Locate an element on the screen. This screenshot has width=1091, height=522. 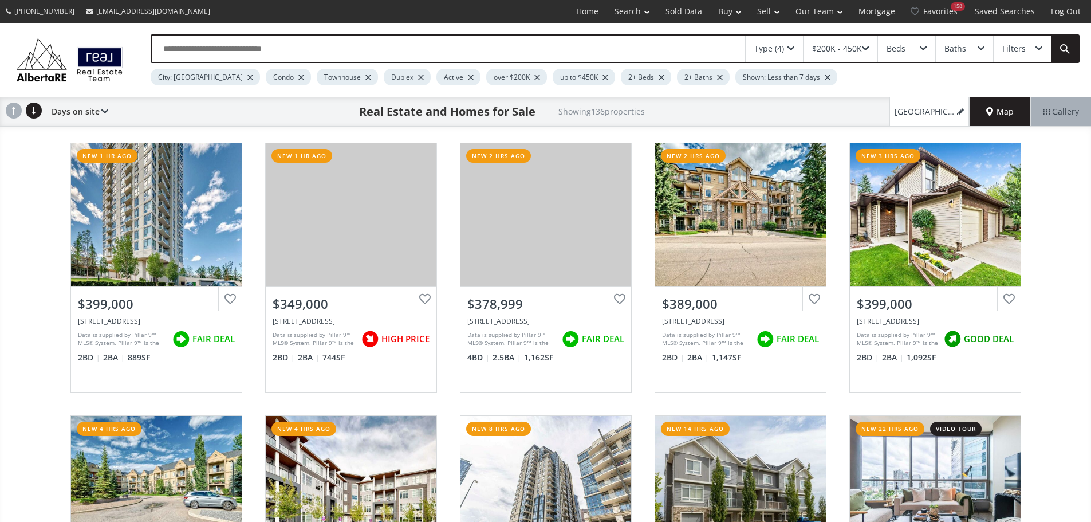
span: 1,147 SF is located at coordinates (726, 357).